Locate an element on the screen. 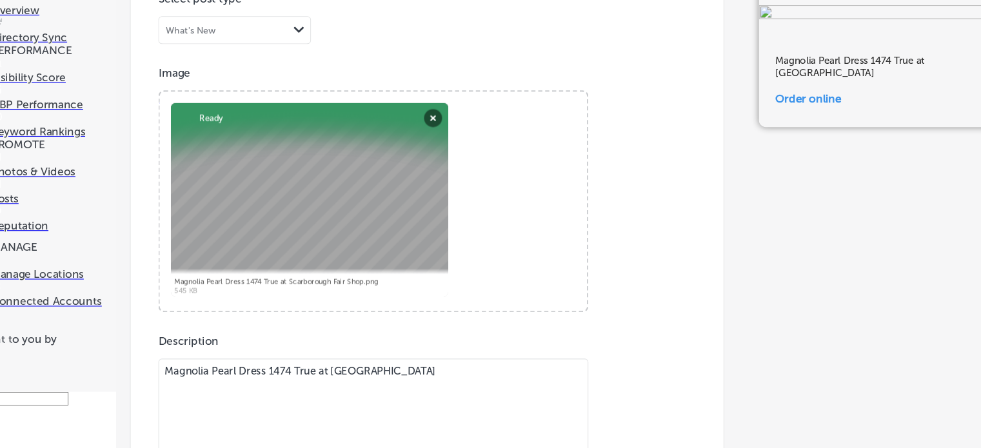 The height and width of the screenshot is (448, 981). a: Visibility Score is located at coordinates (84, 87).